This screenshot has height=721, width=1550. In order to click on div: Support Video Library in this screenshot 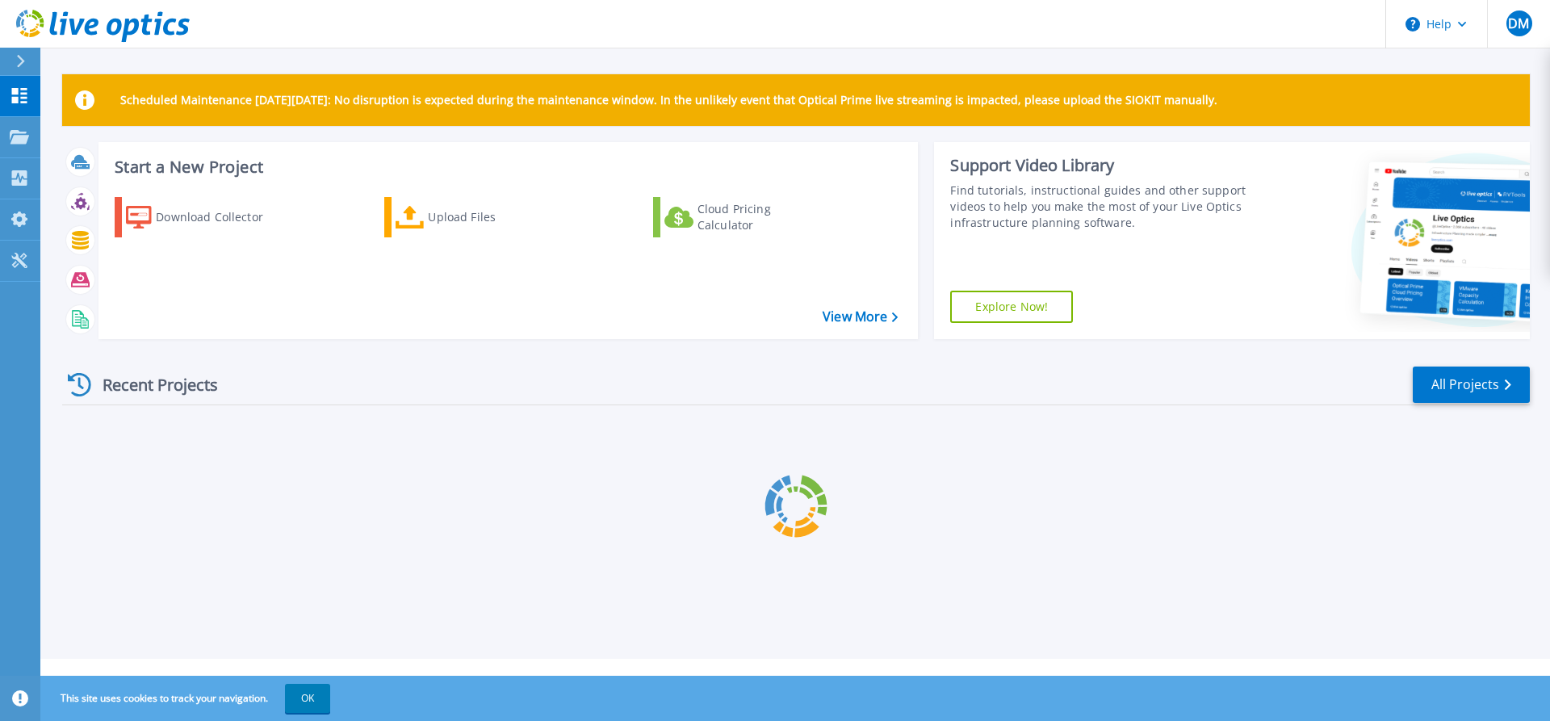, I will do `click(1102, 166)`.